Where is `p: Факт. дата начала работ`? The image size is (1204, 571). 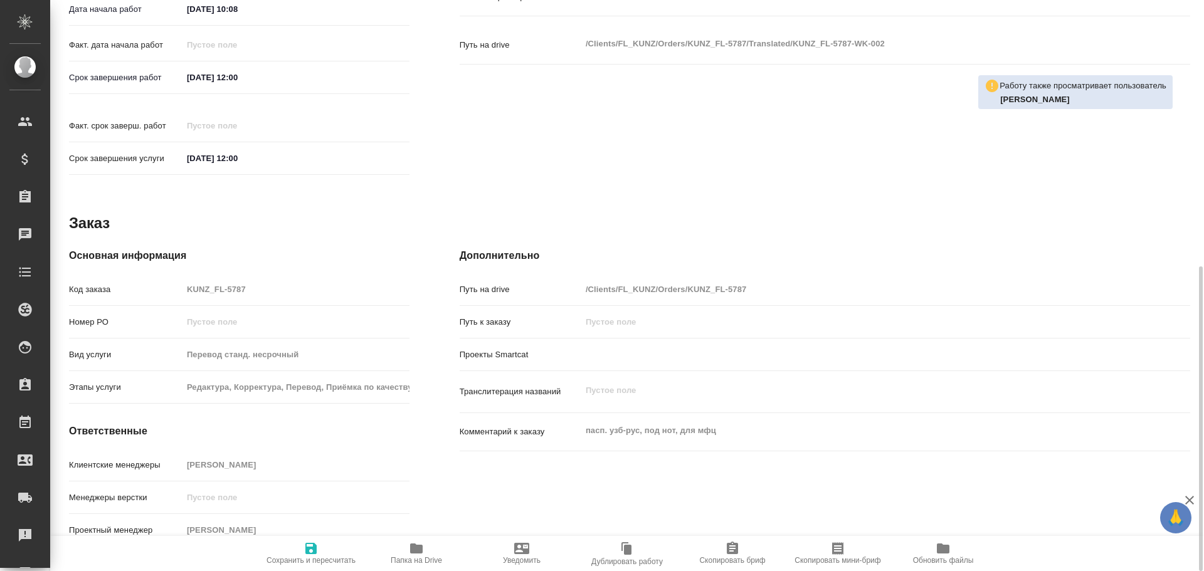 p: Факт. дата начала работ is located at coordinates (125, 45).